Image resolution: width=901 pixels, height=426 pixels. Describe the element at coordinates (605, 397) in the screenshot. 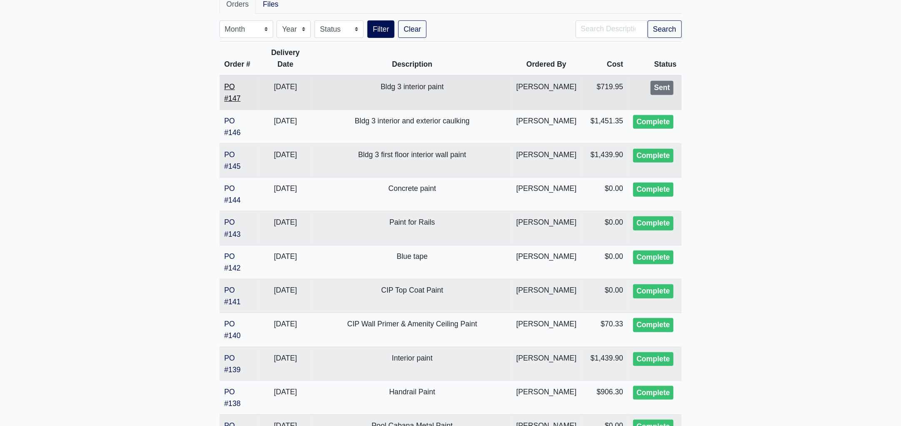

I see `td: $906.30` at that location.